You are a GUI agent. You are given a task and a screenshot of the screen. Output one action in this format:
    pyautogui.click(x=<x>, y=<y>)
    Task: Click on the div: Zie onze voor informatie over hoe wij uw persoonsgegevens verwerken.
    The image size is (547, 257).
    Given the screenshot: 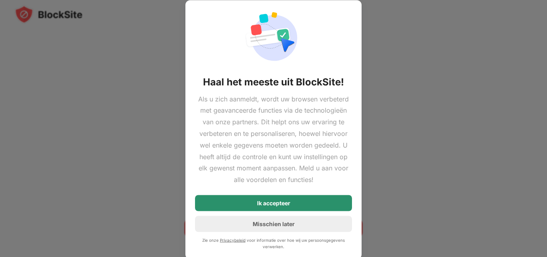 What is the action you would take?
    pyautogui.click(x=273, y=243)
    